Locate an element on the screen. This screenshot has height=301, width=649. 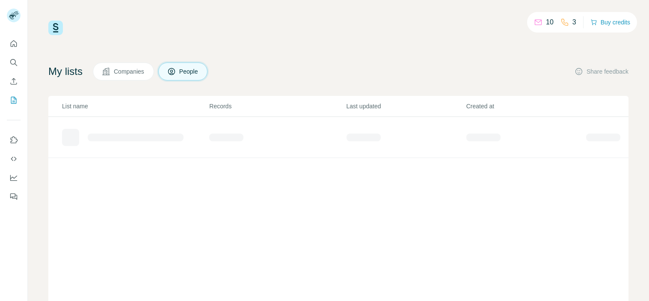
p: List name is located at coordinates (135, 106).